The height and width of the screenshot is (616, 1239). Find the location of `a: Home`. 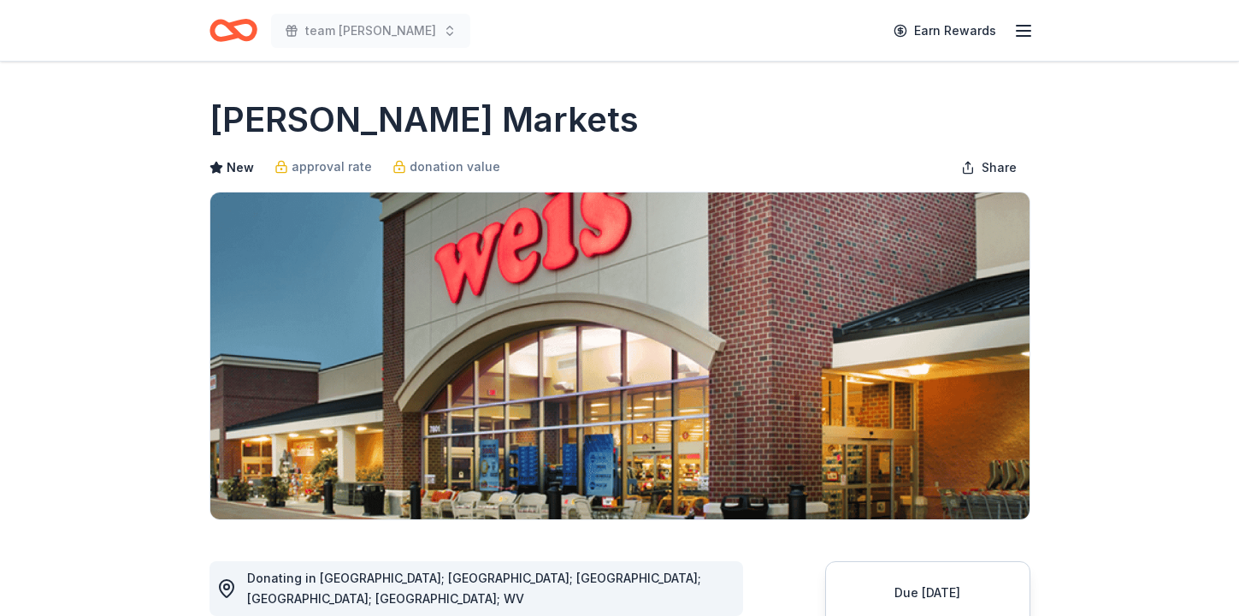

a: Home is located at coordinates (233, 30).